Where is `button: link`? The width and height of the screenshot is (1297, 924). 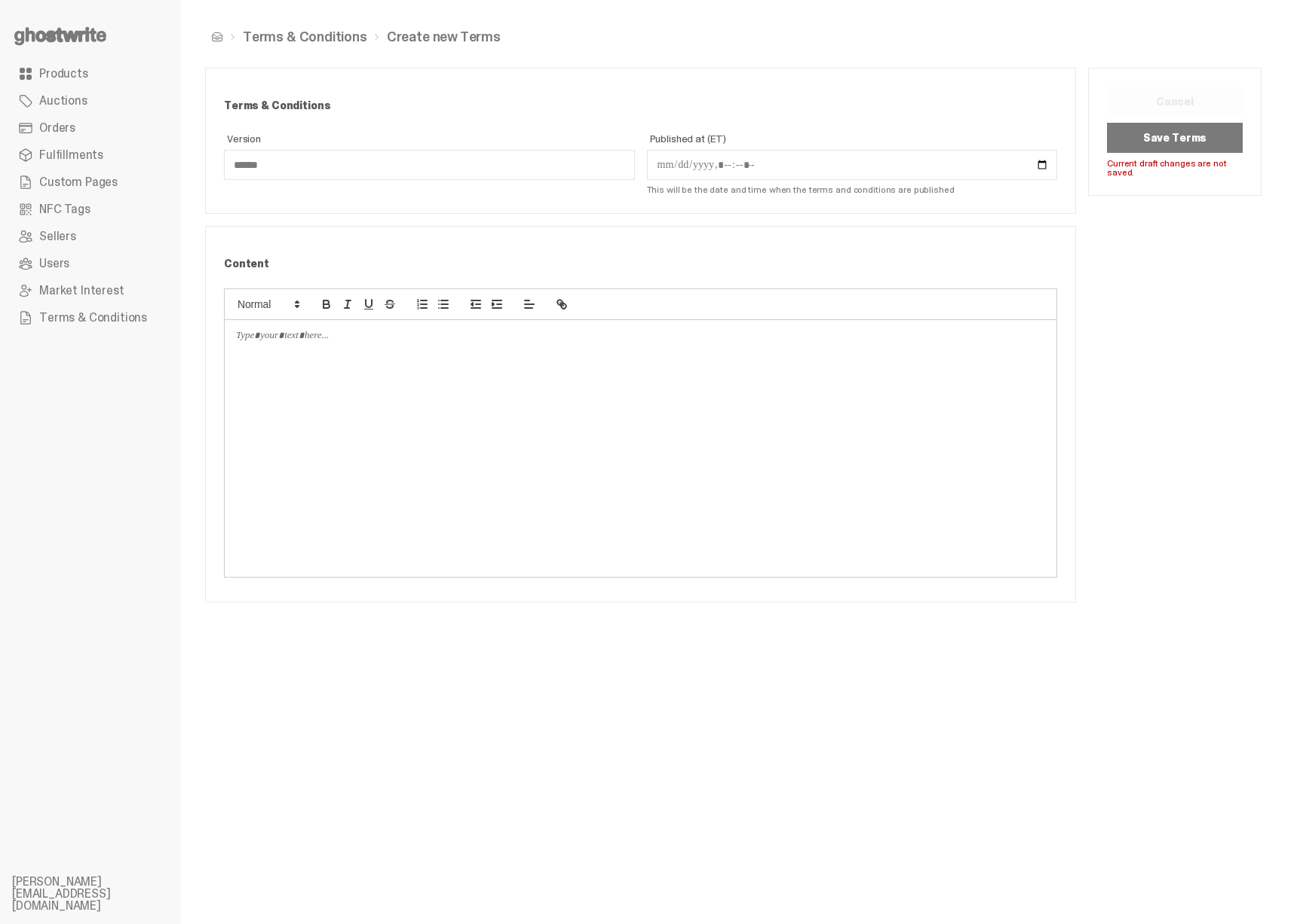 button: link is located at coordinates (562, 305).